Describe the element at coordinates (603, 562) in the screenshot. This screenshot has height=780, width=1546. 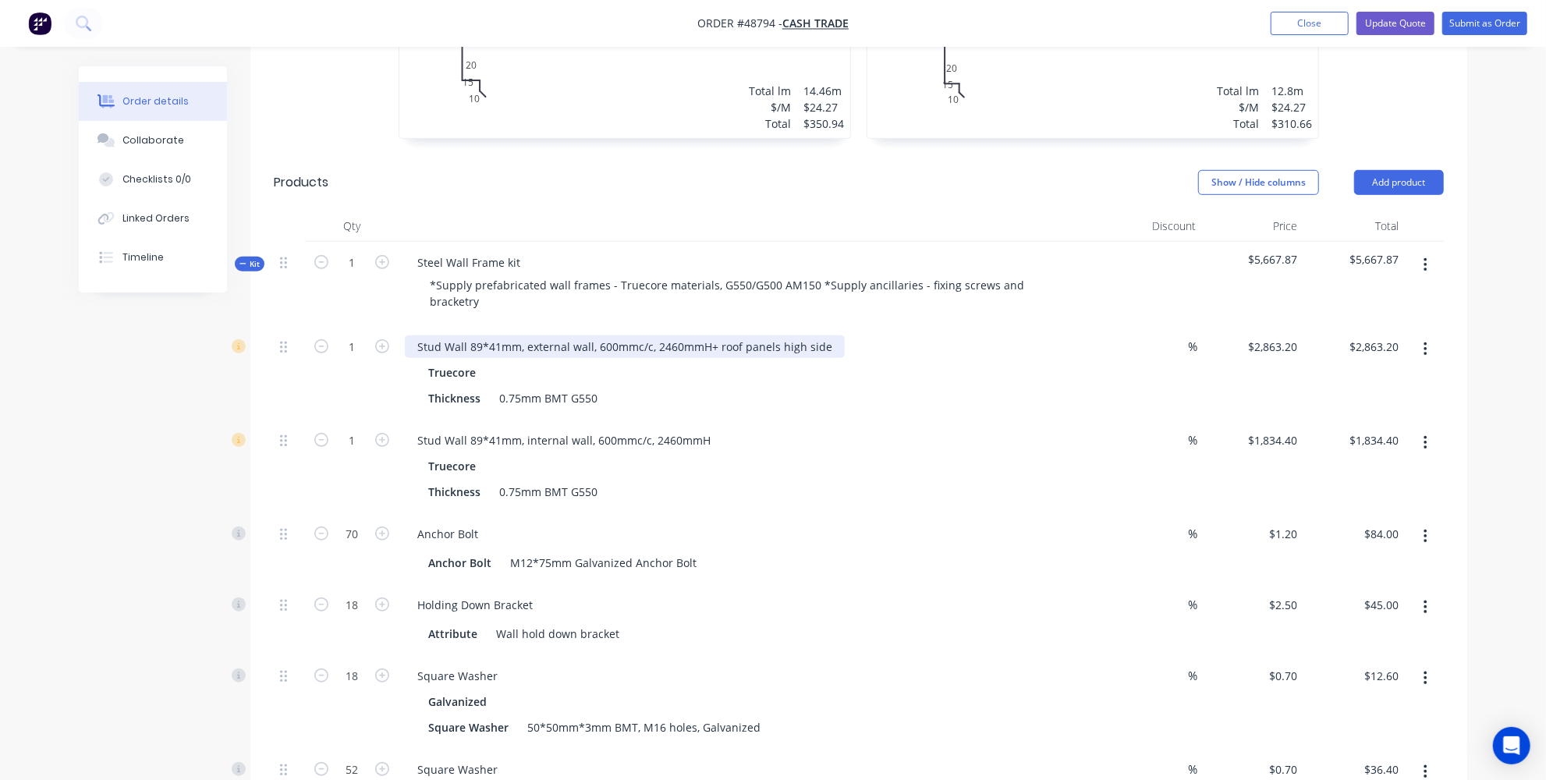
I see `div: M12*75mm Galvanized Anchor Bolt` at that location.